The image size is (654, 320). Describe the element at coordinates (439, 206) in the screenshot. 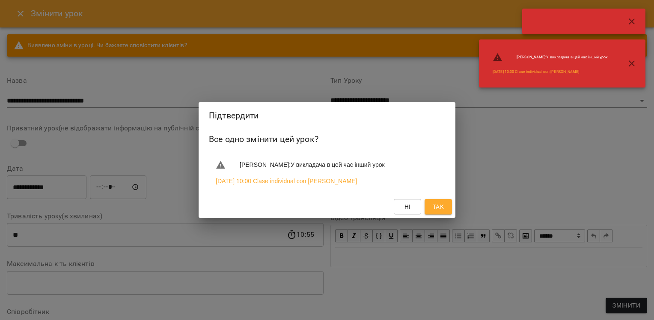

I see `button: Так` at that location.